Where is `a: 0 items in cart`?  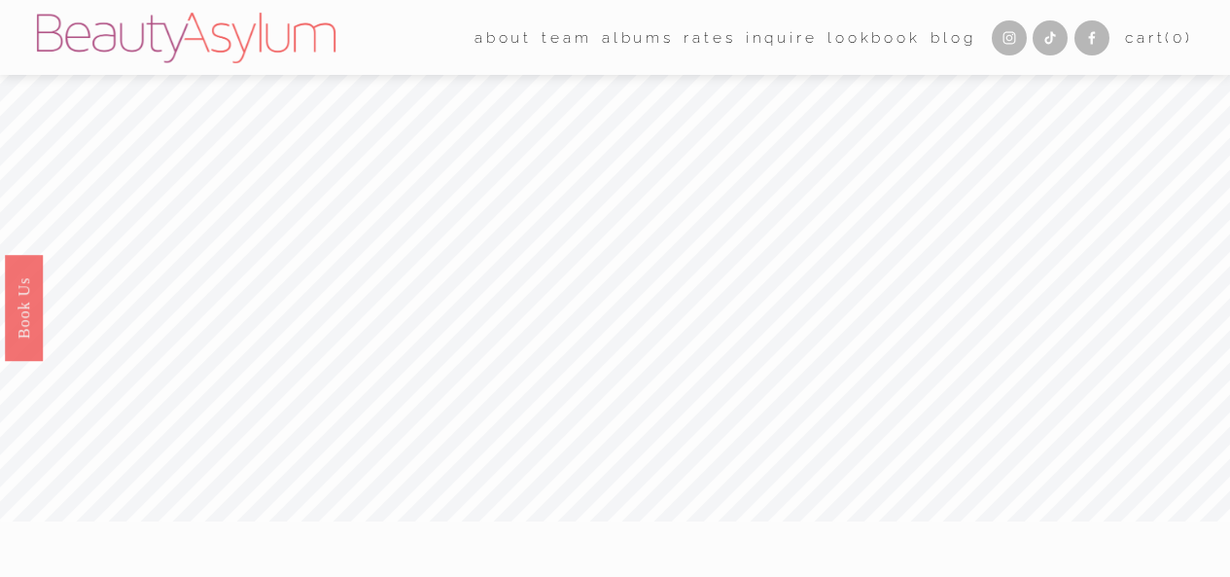
a: 0 items in cart is located at coordinates (1159, 38).